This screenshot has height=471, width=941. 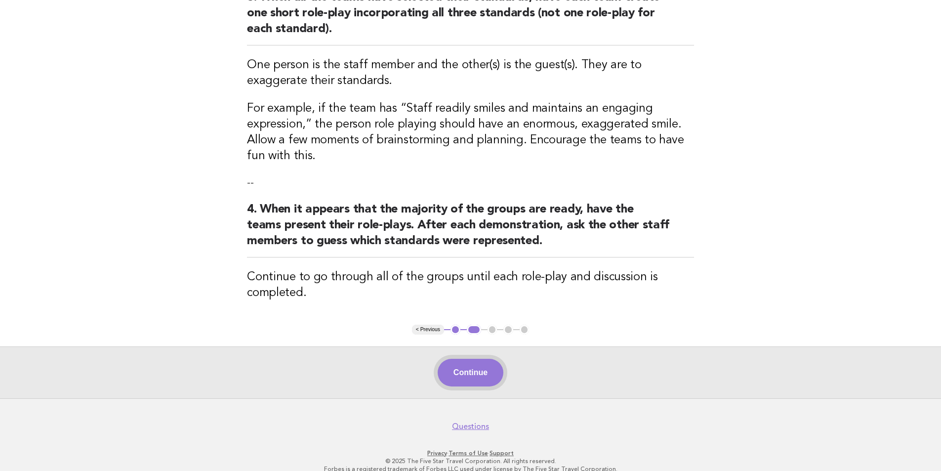 What do you see at coordinates (455, 329) in the screenshot?
I see `button: 1` at bounding box center [455, 329].